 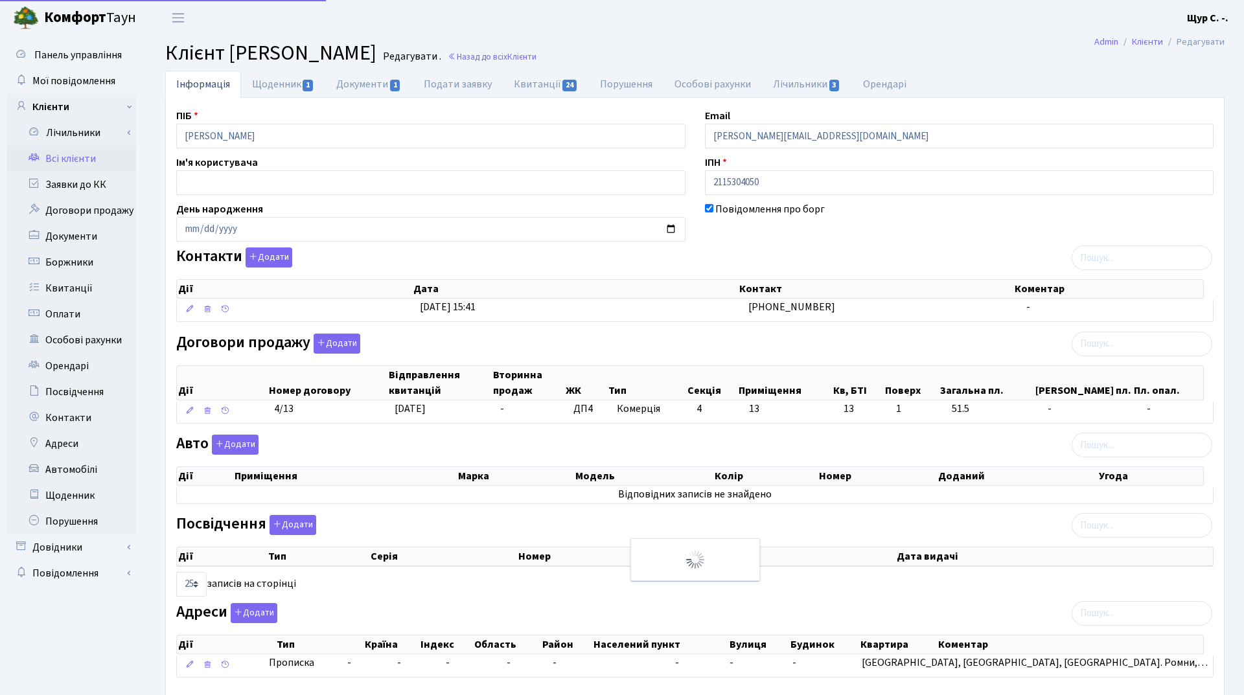 I want to click on span: ДП4, so click(x=589, y=409).